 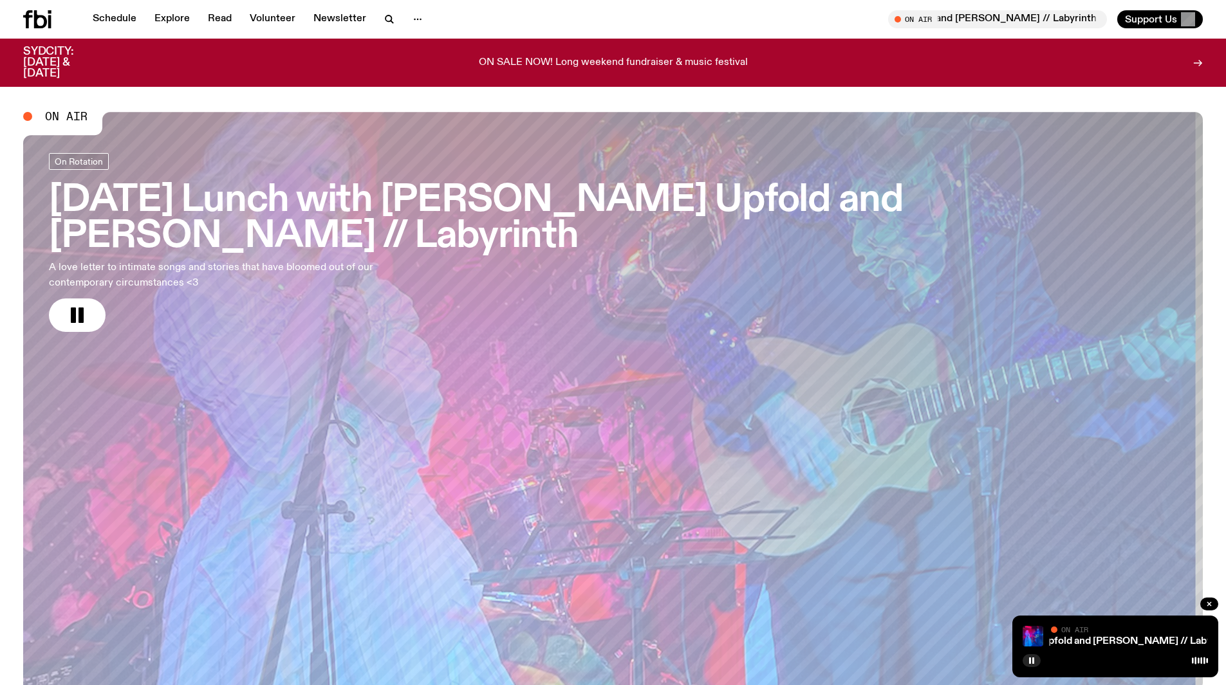 I want to click on a: Labyrinth, so click(x=1033, y=637).